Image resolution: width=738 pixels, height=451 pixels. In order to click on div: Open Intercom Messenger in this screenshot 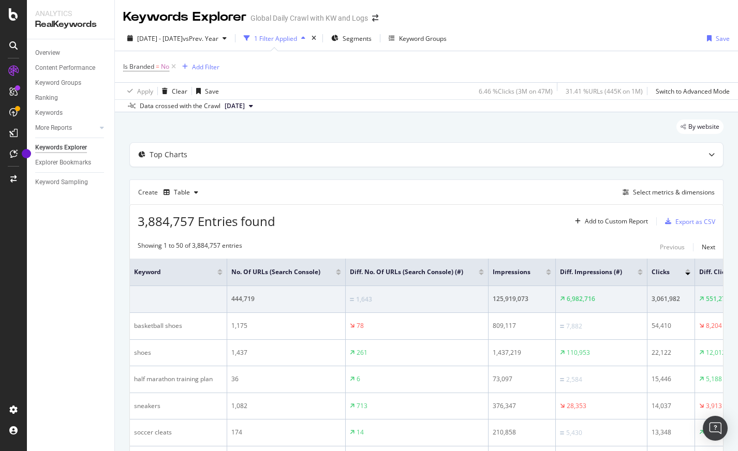, I will do `click(715, 429)`.